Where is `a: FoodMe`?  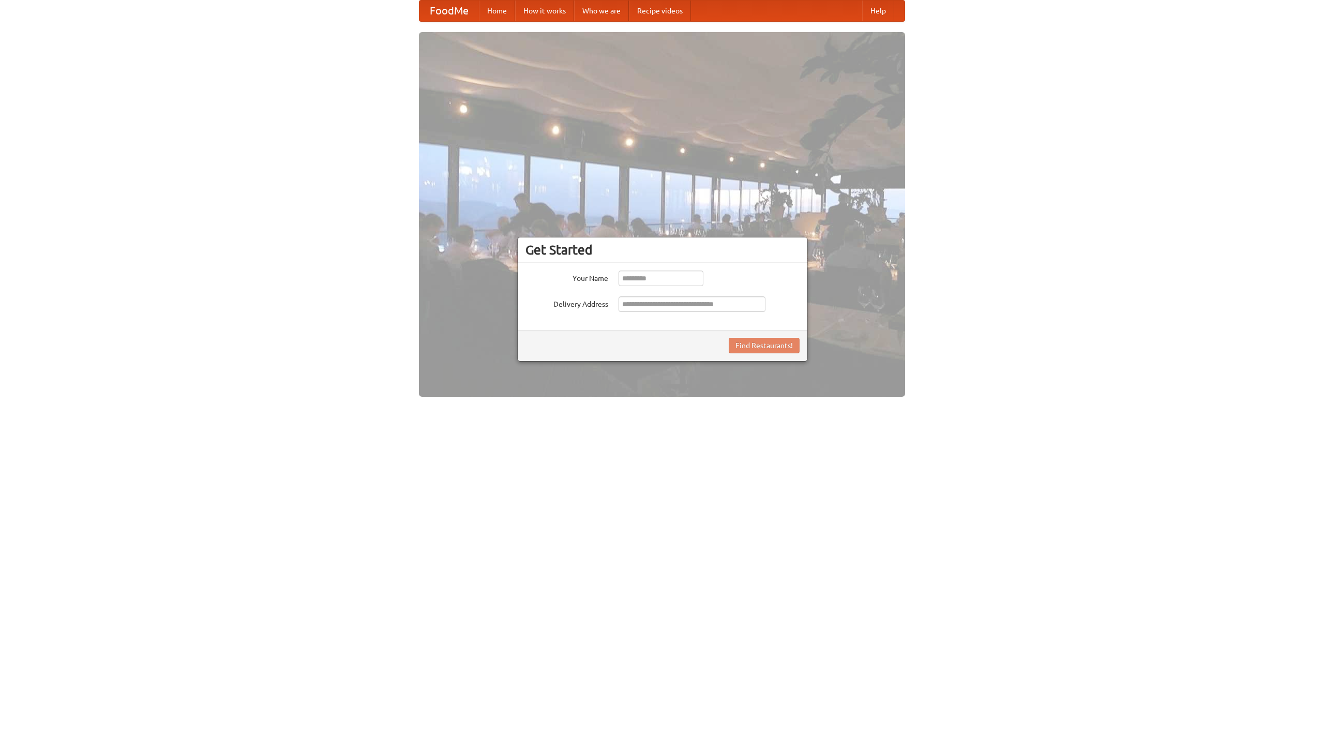 a: FoodMe is located at coordinates (449, 11).